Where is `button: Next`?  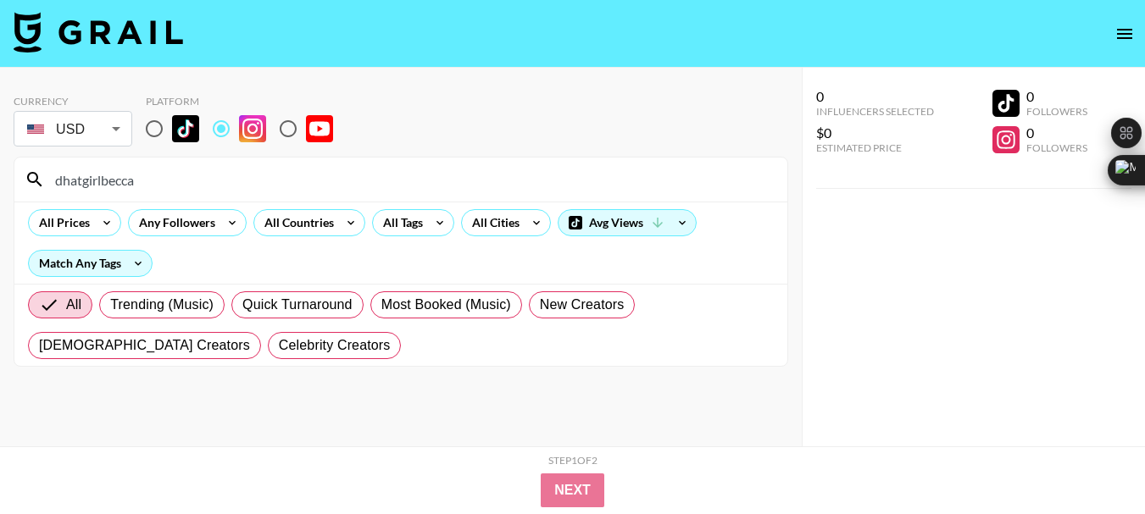 button: Next is located at coordinates (572, 491).